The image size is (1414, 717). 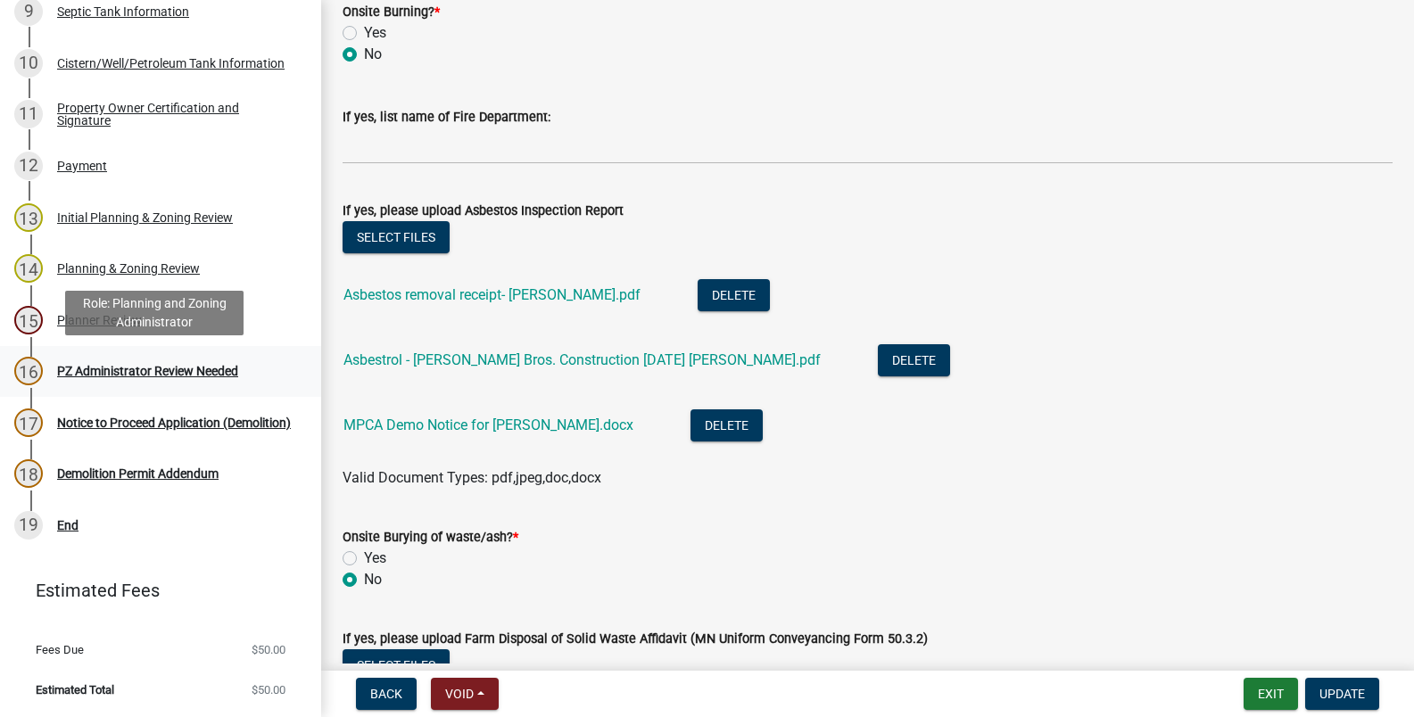 What do you see at coordinates (29, 474) in the screenshot?
I see `div: 18` at bounding box center [29, 474].